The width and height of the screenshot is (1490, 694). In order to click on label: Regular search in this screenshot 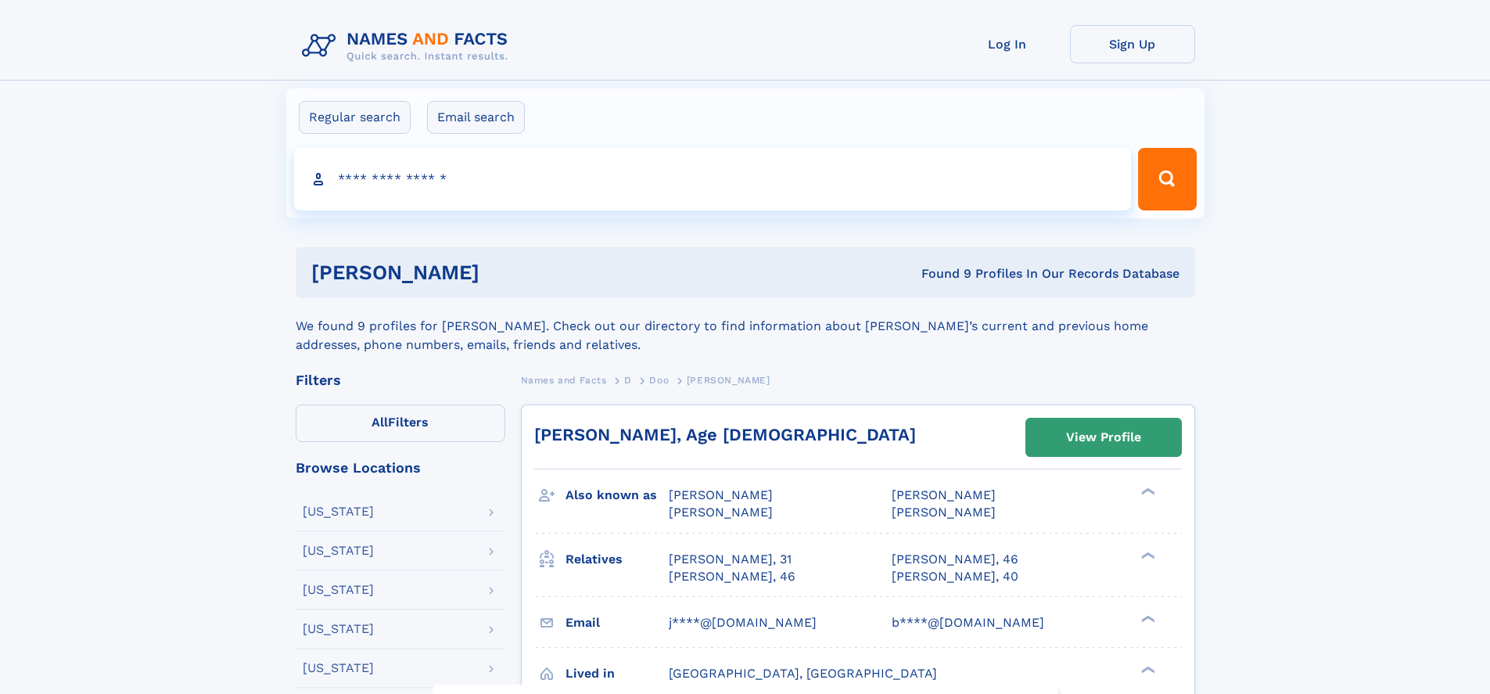, I will do `click(354, 117)`.